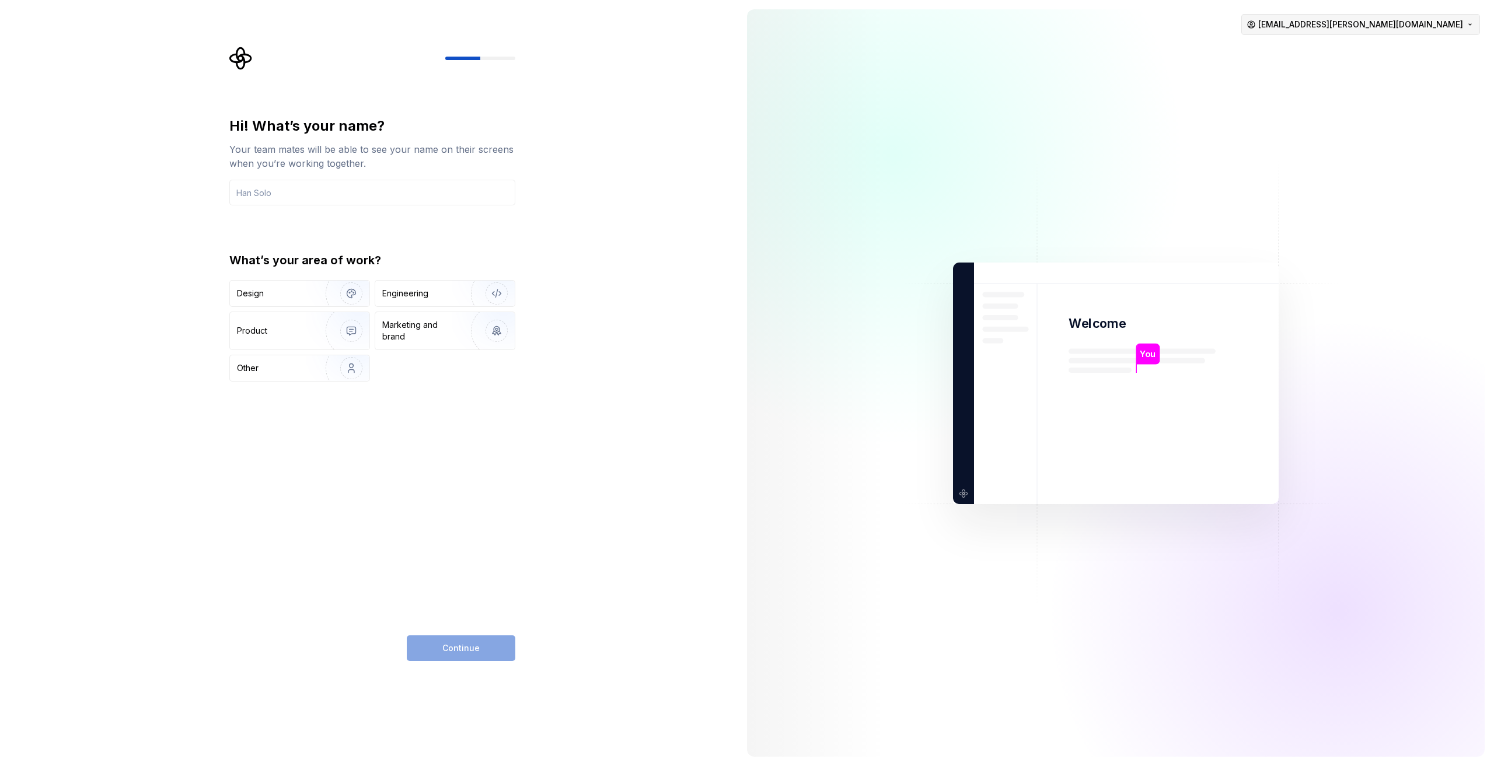  Describe the element at coordinates (247, 368) in the screenshot. I see `div: Other` at that location.